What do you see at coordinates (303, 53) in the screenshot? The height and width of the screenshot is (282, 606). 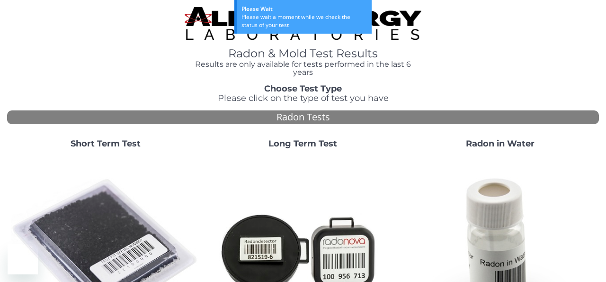 I see `h1: Radon & Mold Test Results` at bounding box center [303, 53].